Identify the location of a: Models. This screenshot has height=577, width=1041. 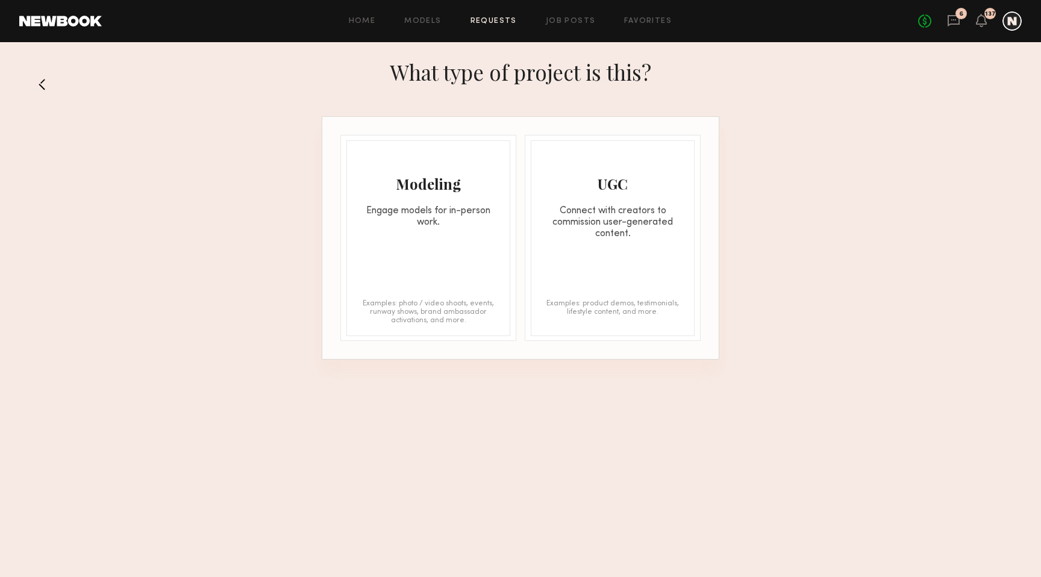
(422, 21).